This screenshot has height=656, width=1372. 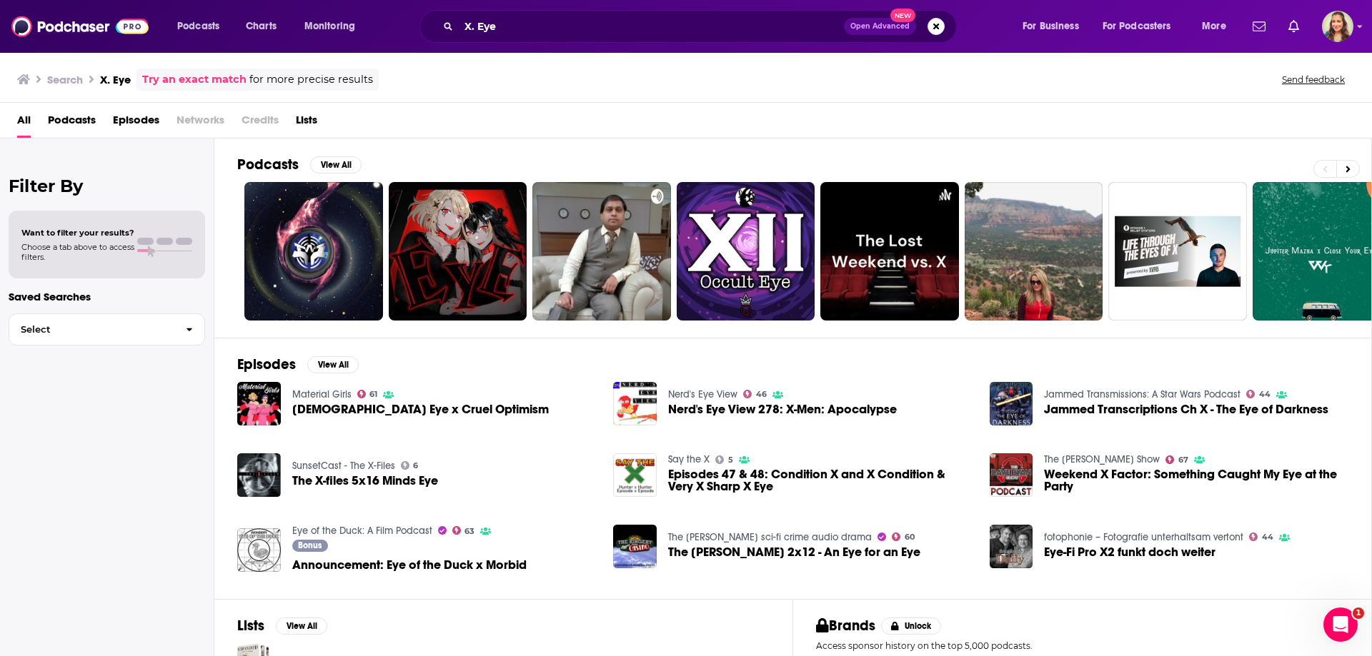 I want to click on input: Search podcasts, credits, & more..., so click(x=651, y=26).